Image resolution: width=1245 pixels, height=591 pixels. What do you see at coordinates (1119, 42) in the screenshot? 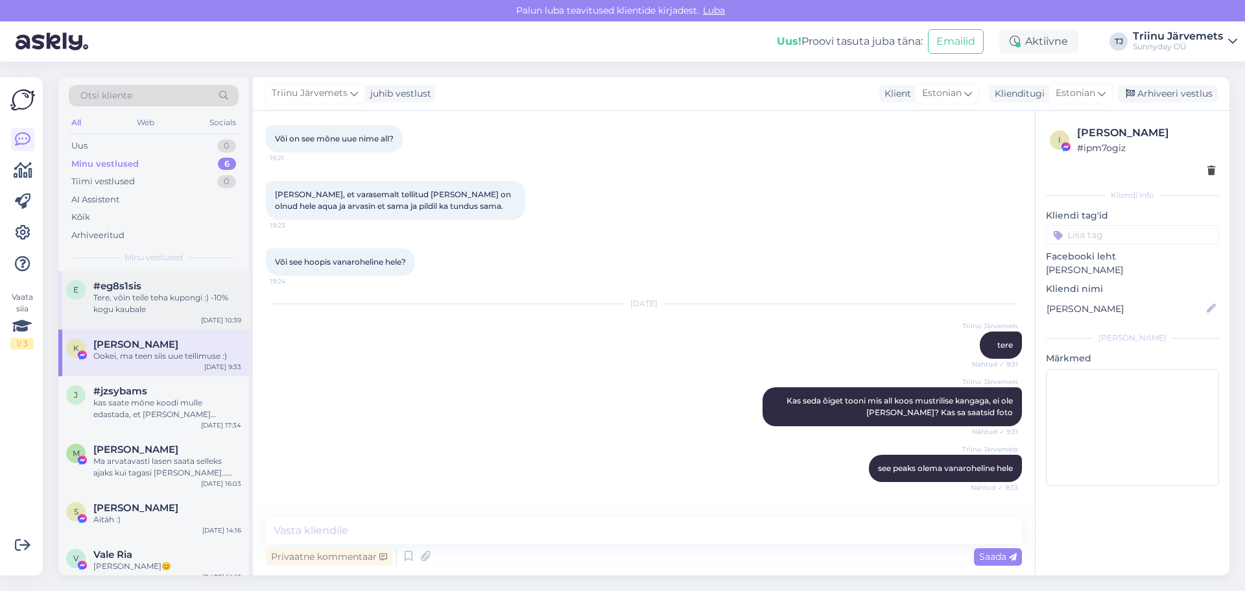
I see `div: TJ` at bounding box center [1119, 42].